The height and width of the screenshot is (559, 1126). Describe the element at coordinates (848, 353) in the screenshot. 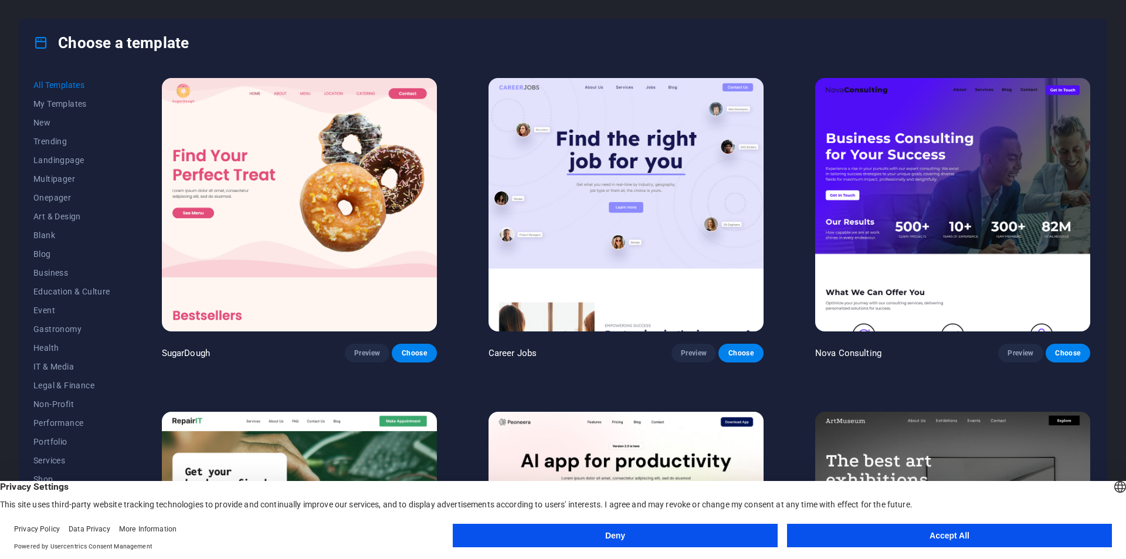

I see `p: Nova Consulting` at that location.